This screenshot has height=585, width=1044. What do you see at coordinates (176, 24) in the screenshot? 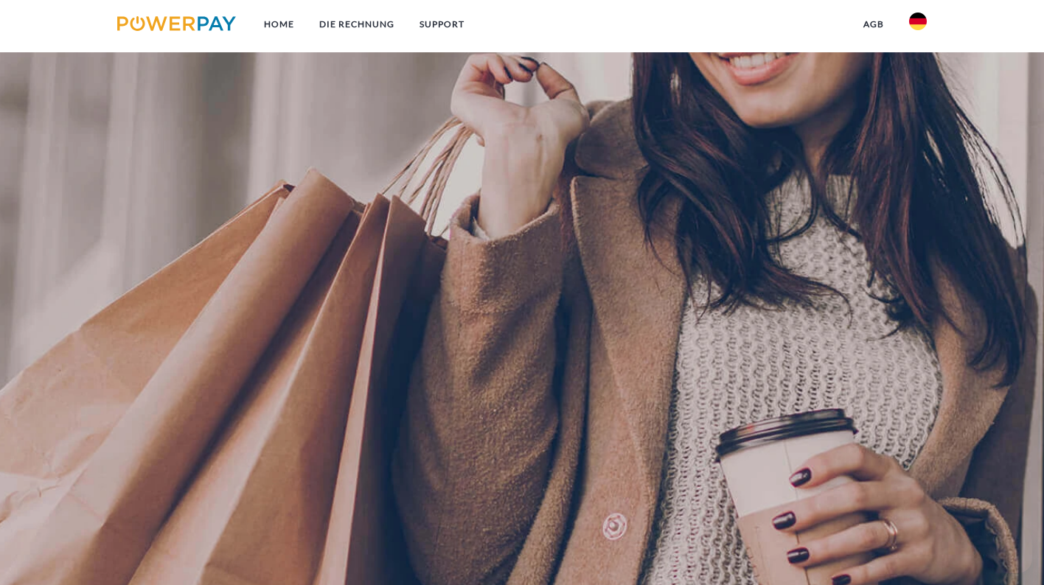
I see `img: logo-powerpay.svg` at bounding box center [176, 24].